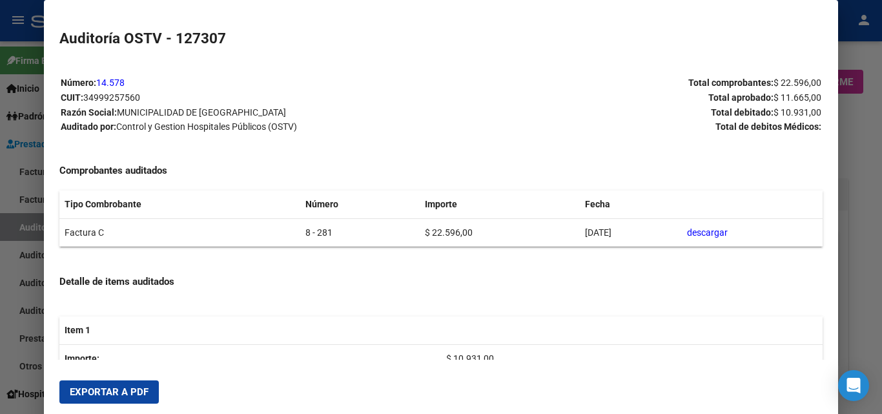 This screenshot has height=414, width=882. I want to click on p: Total de debitos Médicos:, so click(632, 127).